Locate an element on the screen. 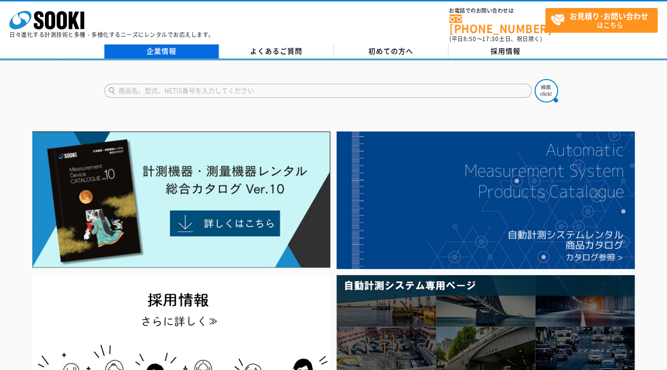 The width and height of the screenshot is (667, 370). img: btn_search.png is located at coordinates (546, 91).